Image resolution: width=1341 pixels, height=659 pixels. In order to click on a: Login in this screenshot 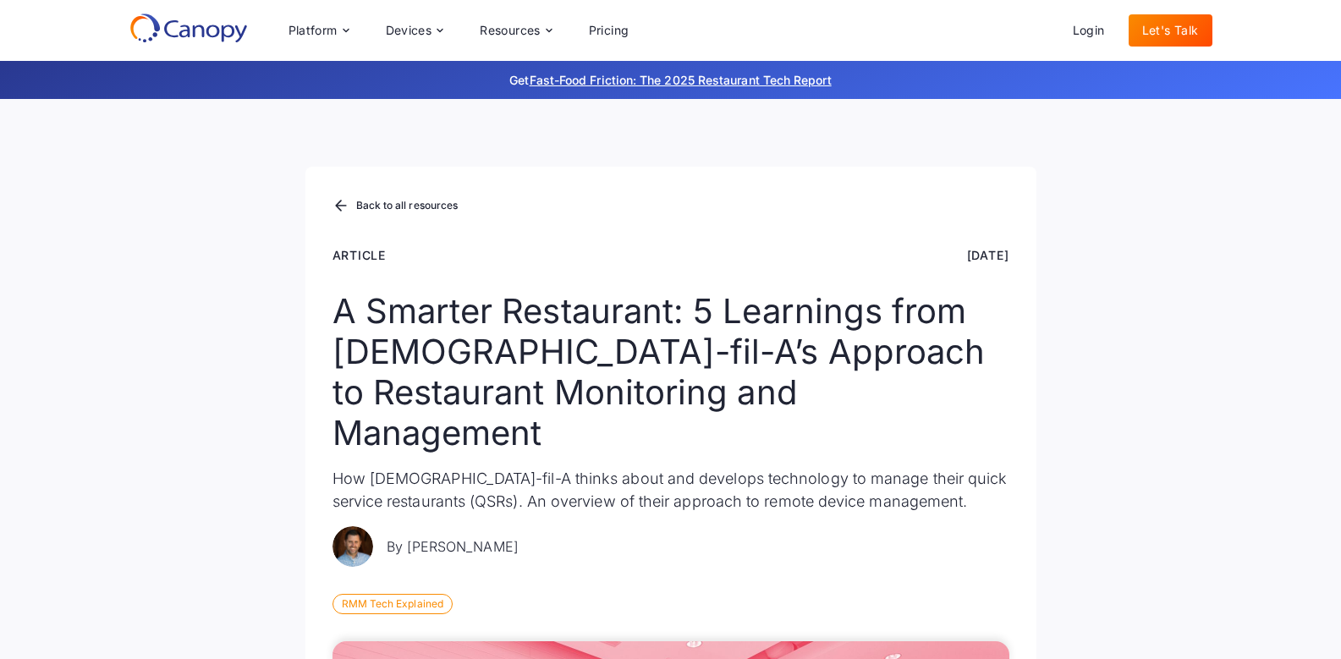, I will do `click(1089, 30)`.